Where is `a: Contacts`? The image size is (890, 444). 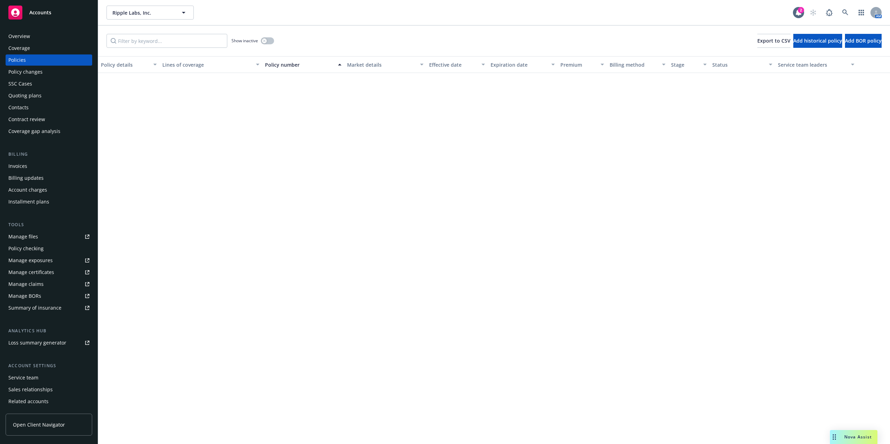 a: Contacts is located at coordinates (49, 108).